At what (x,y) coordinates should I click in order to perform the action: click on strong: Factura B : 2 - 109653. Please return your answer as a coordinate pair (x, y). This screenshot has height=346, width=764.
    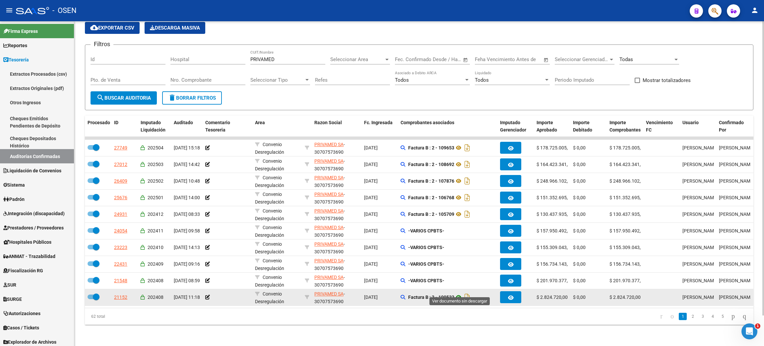
    Looking at the image, I should click on (431, 148).